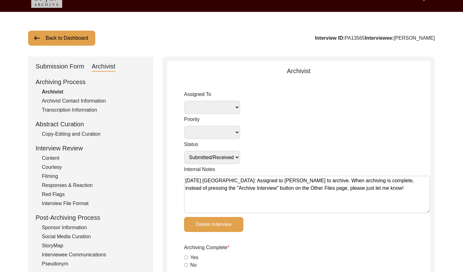 The width and height of the screenshot is (463, 272). I want to click on div: StoryMap, so click(94, 245).